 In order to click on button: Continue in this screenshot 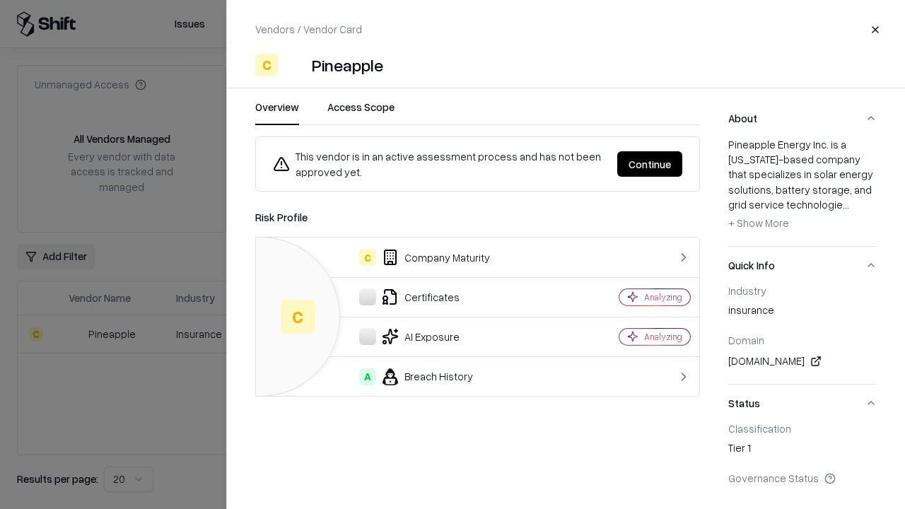, I will do `click(650, 164)`.